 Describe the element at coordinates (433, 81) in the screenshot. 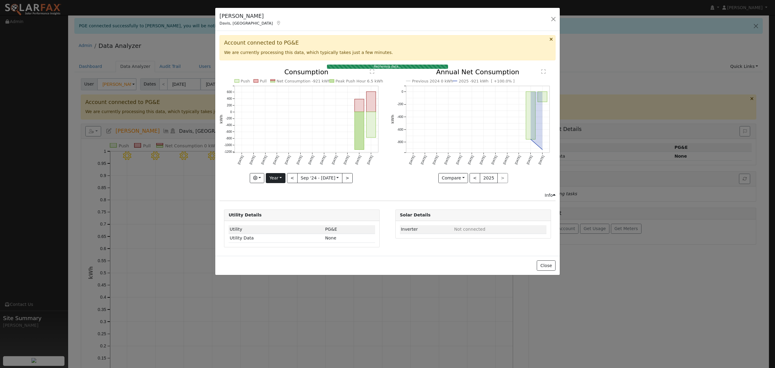

I see `text: Previous 2024 0 kWh` at that location.